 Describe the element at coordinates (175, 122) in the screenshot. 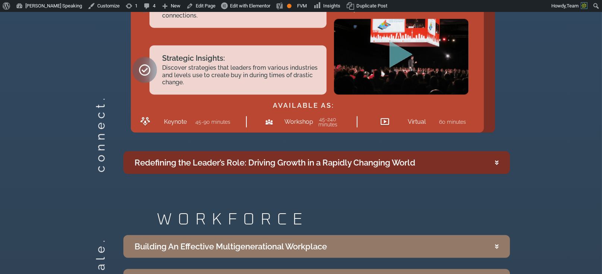

I see `h2: Keynote` at that location.